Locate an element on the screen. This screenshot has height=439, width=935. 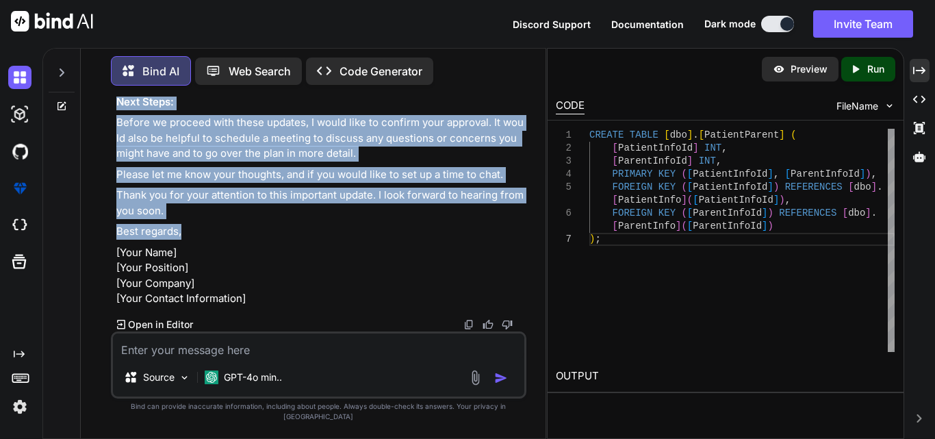
span: Discord Support is located at coordinates (552, 24).